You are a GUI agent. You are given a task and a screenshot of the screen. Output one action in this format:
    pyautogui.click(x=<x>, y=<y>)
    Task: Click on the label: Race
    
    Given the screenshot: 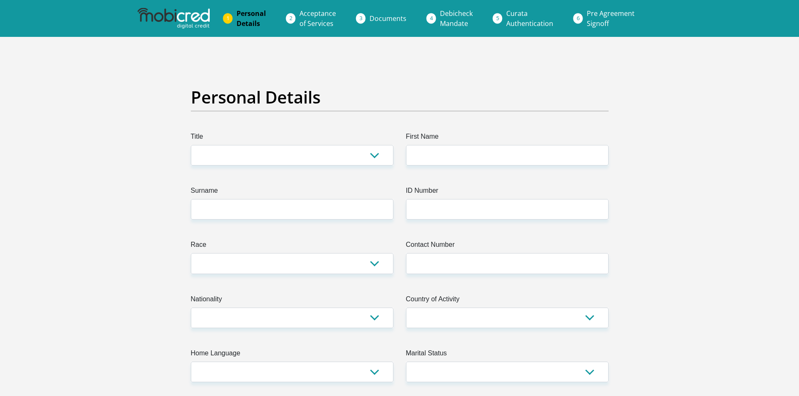 What is the action you would take?
    pyautogui.click(x=292, y=246)
    